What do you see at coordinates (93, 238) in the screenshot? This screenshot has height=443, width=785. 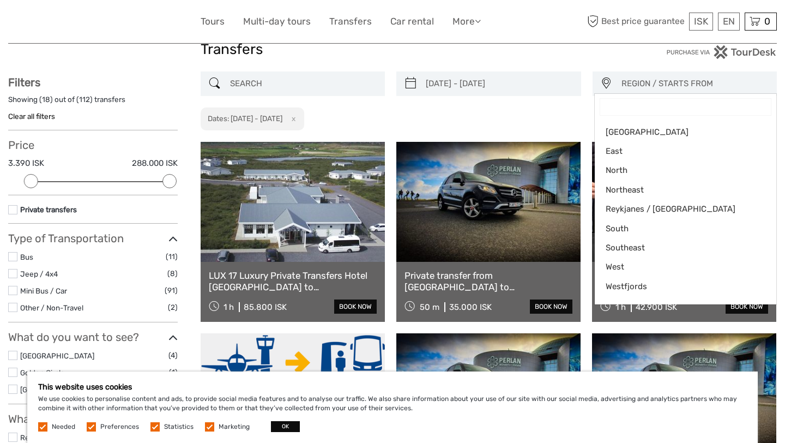 I see `h3: Type of Transportation` at bounding box center [93, 238].